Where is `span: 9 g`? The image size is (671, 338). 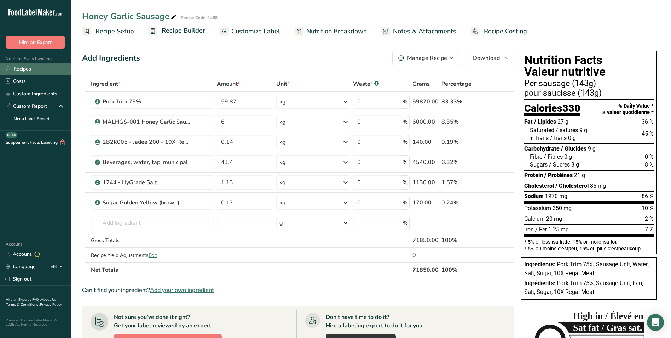 span: 9 g is located at coordinates (584, 130).